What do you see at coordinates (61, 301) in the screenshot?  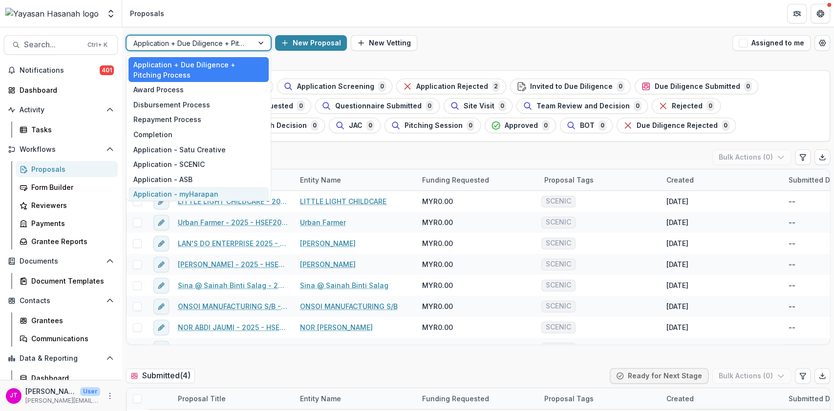 I see `span: Contacts` at bounding box center [61, 301].